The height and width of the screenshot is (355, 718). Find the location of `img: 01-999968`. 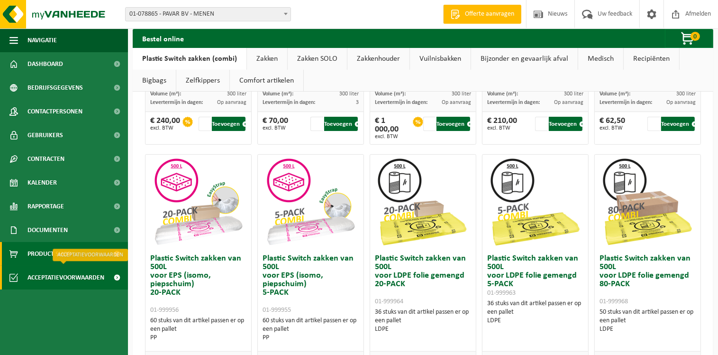

img: 01-999968 is located at coordinates (648, 202).